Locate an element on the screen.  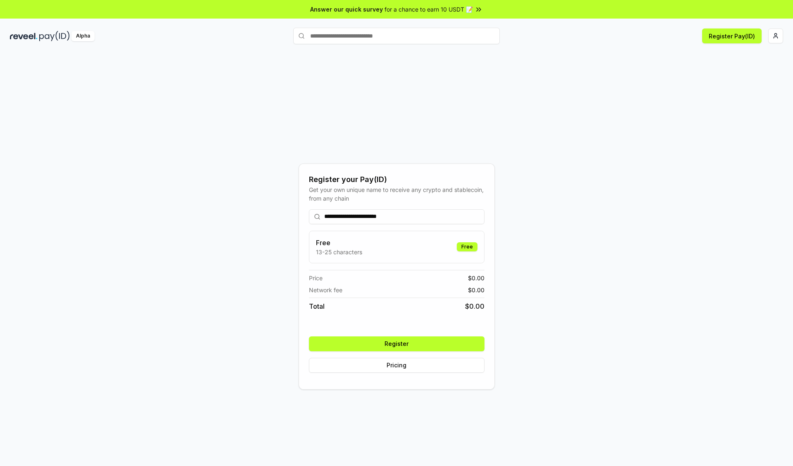
h3: Free is located at coordinates (339, 243).